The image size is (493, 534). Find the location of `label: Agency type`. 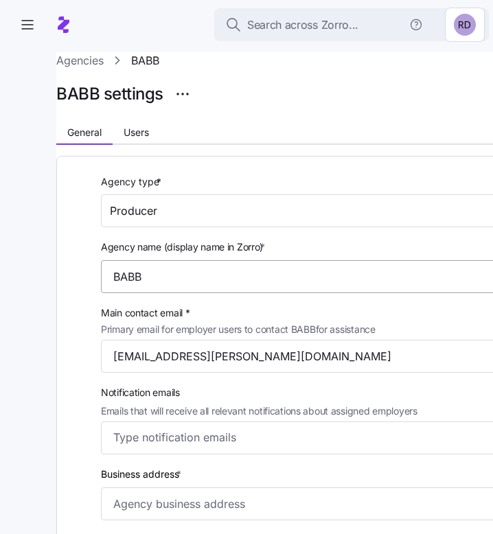

label: Agency type is located at coordinates (132, 182).